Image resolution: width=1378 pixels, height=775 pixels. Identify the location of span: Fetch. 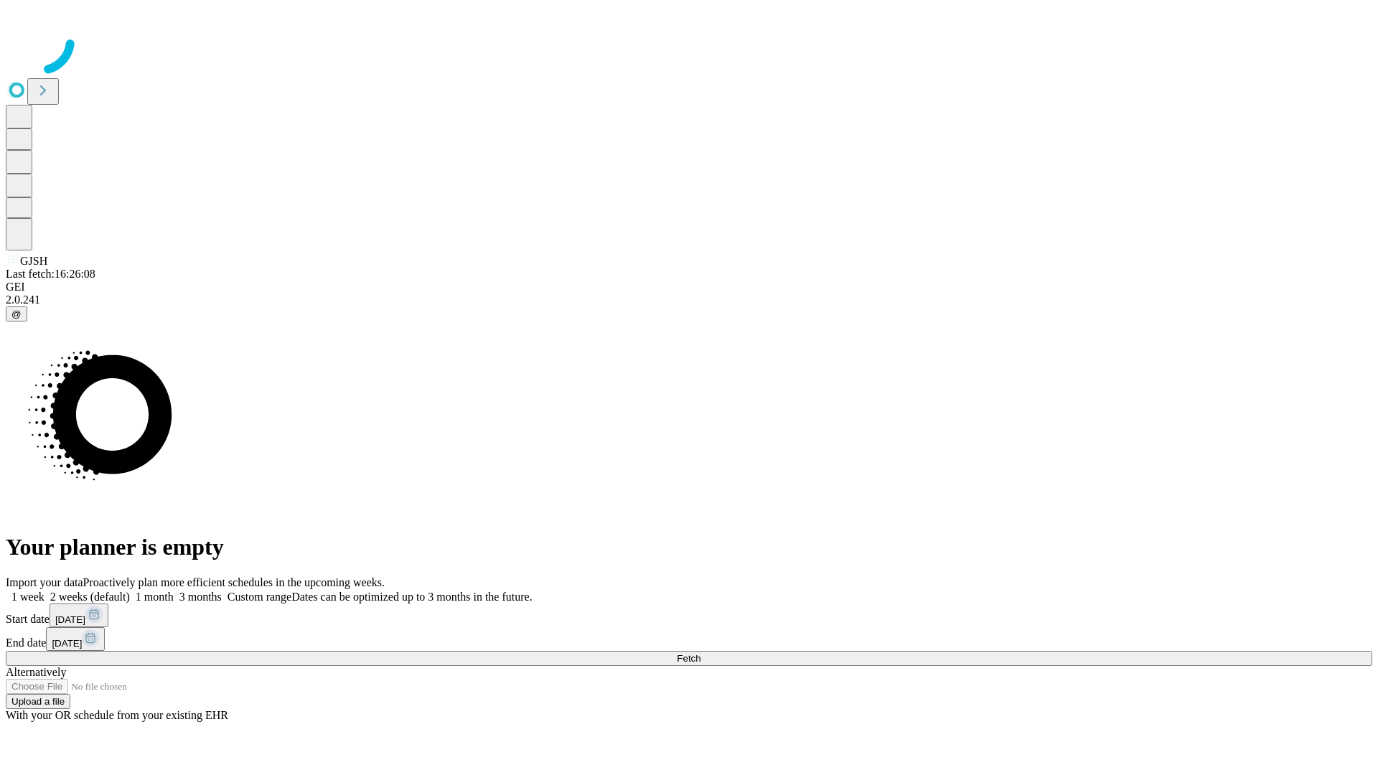
(688, 658).